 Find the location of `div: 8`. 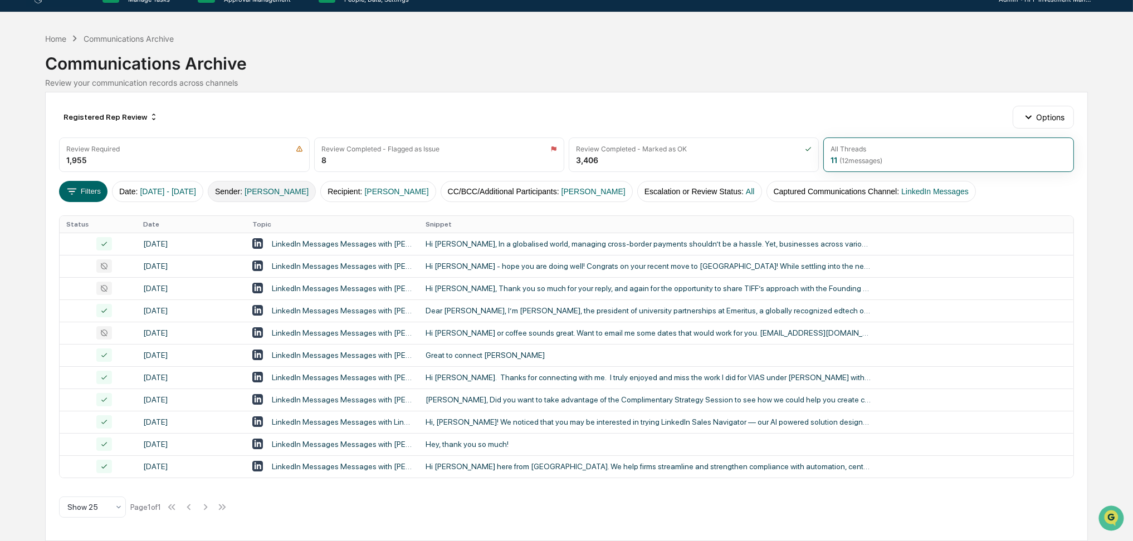

div: 8 is located at coordinates (324, 160).